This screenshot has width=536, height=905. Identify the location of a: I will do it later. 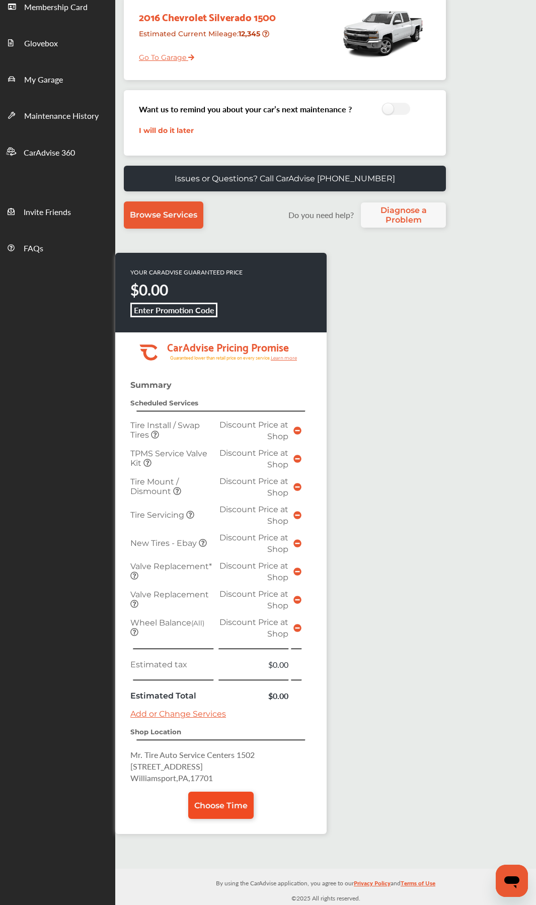
(166, 130).